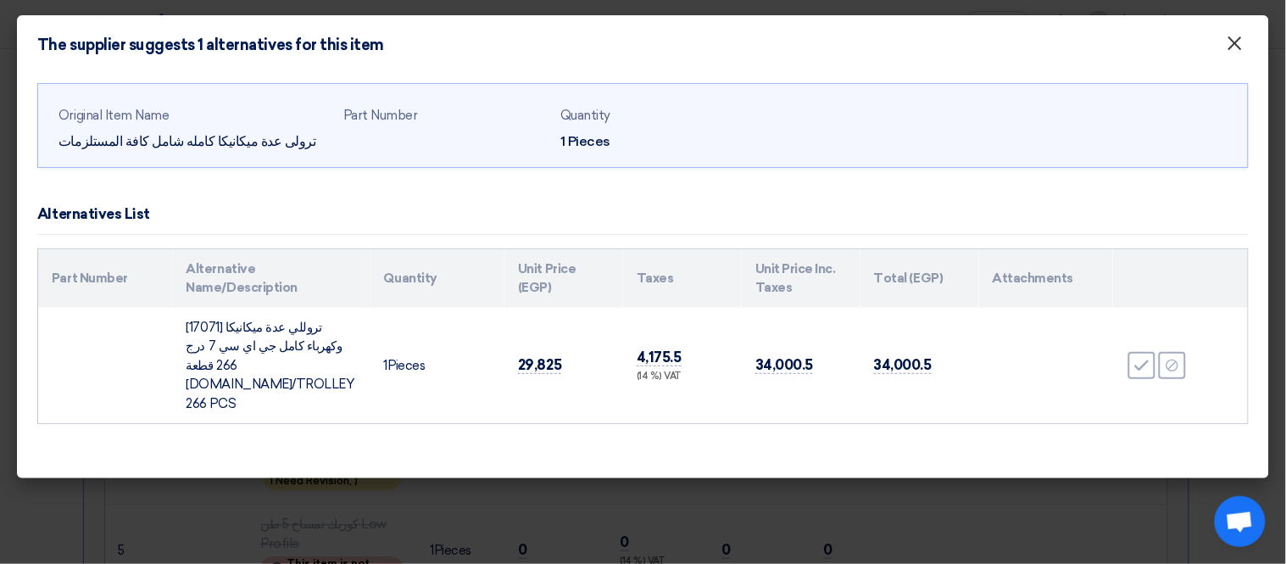 The height and width of the screenshot is (564, 1286). I want to click on th: Total (EGP), so click(920, 278).